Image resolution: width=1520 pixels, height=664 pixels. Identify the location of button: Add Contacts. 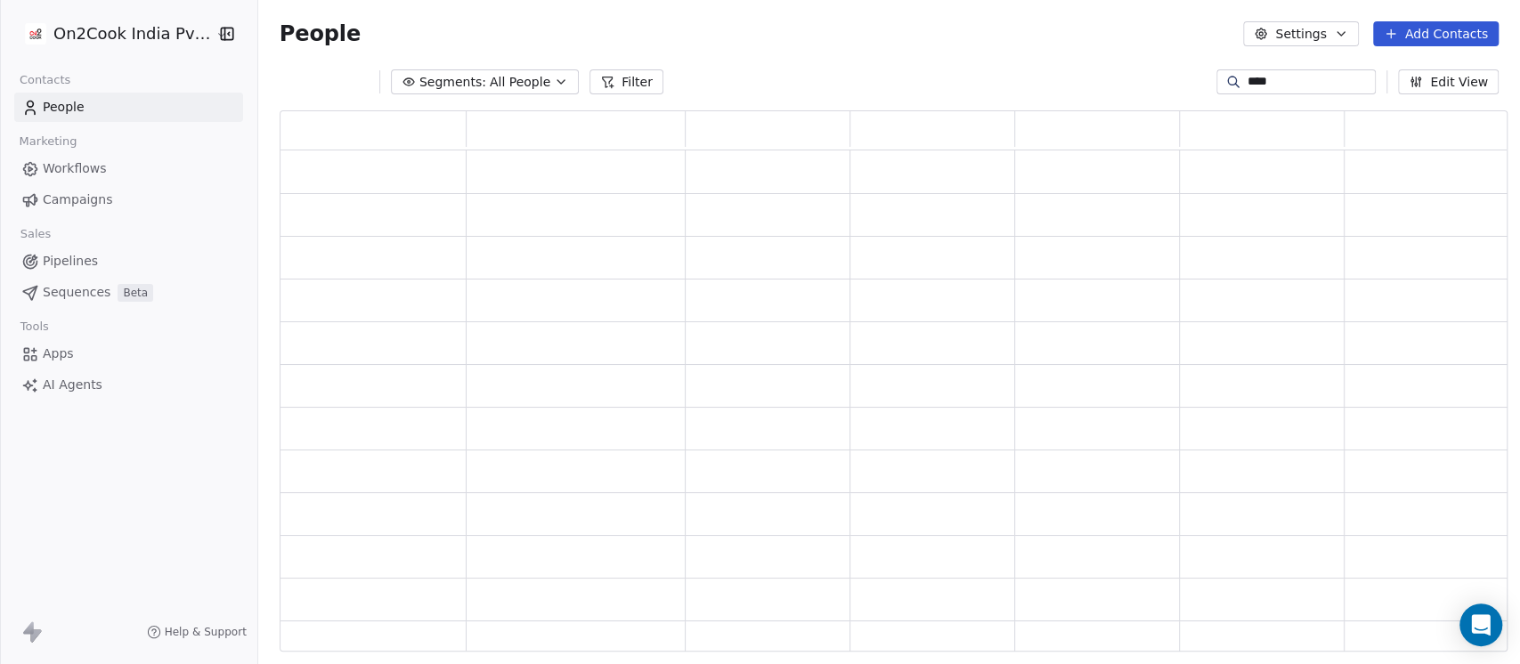
(1435, 34).